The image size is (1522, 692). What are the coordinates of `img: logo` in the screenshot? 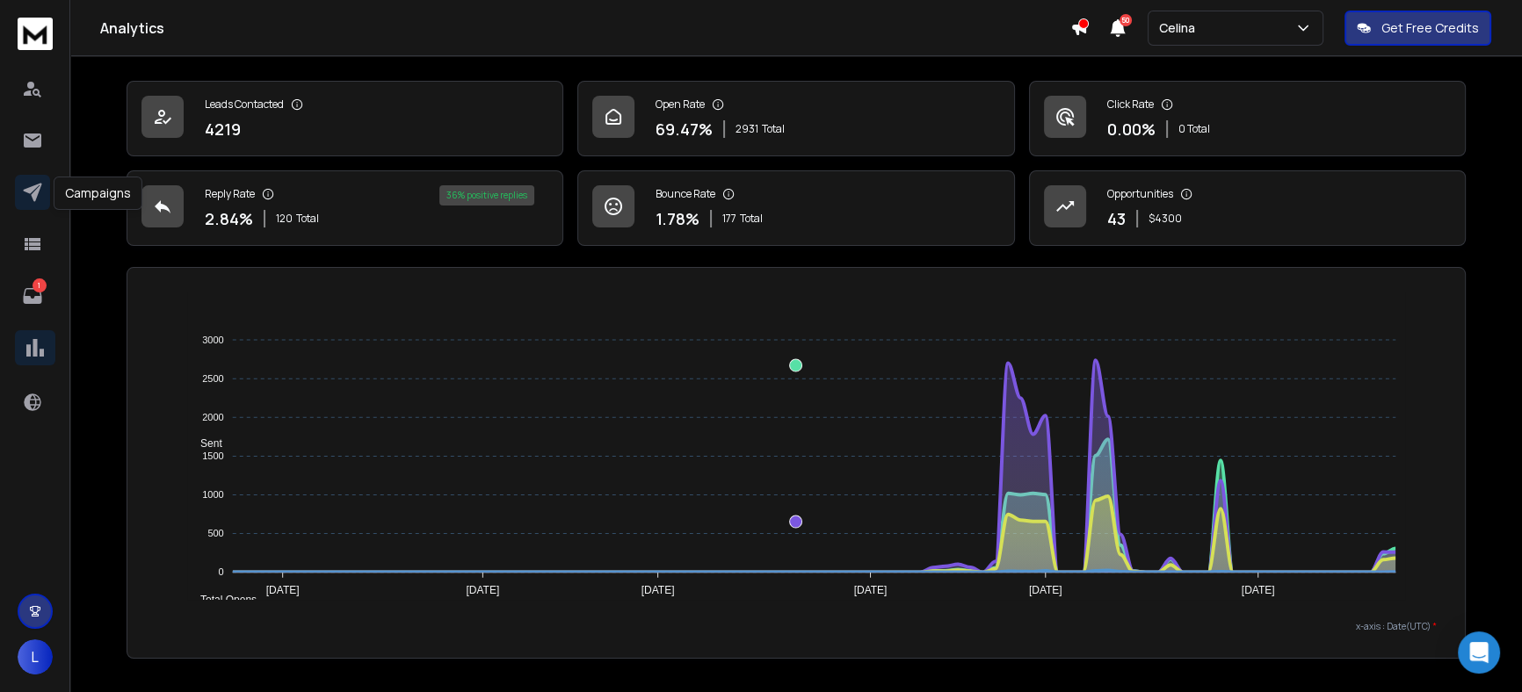 It's located at (35, 33).